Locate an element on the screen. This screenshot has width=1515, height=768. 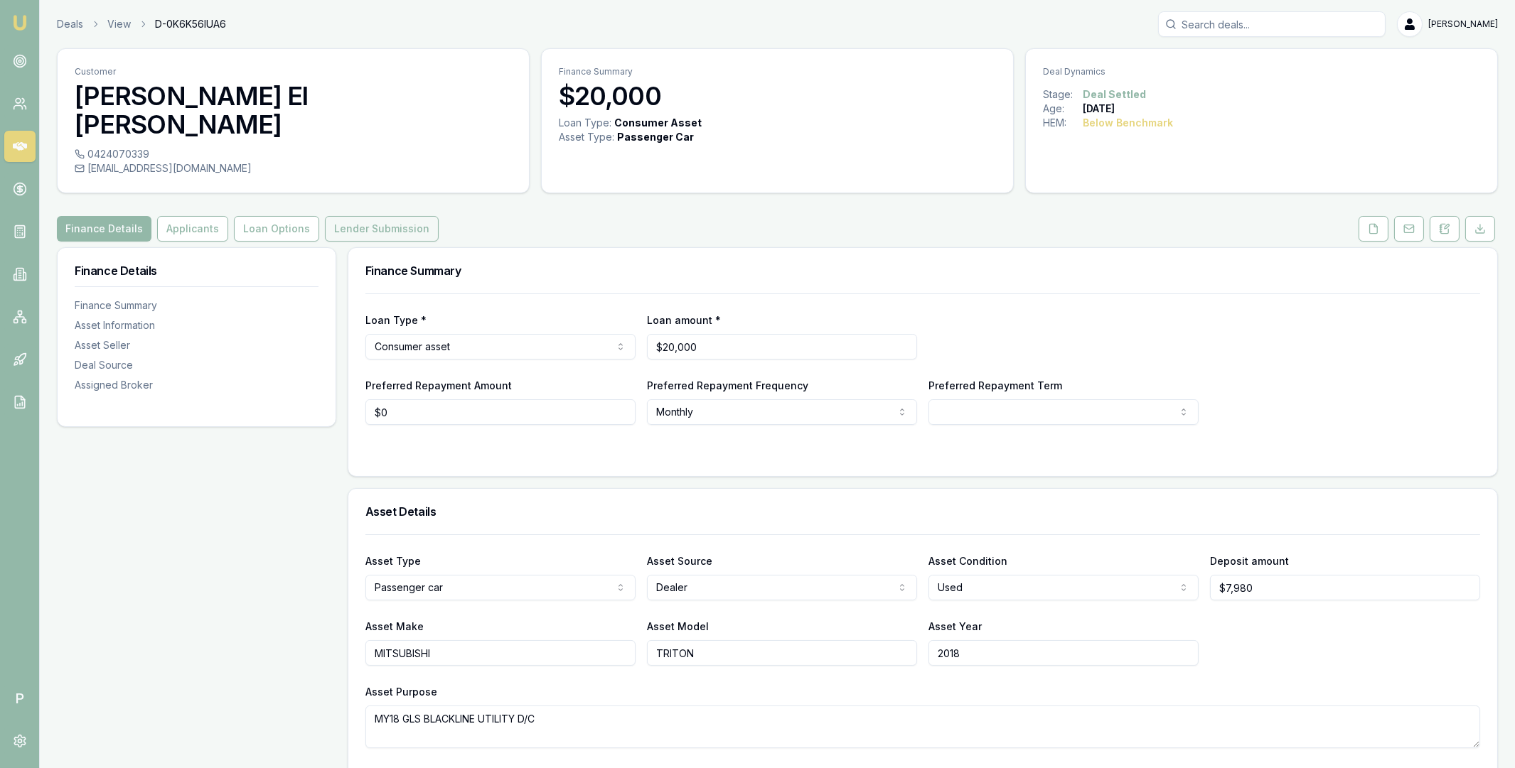
h3: $20,000 is located at coordinates (777, 96).